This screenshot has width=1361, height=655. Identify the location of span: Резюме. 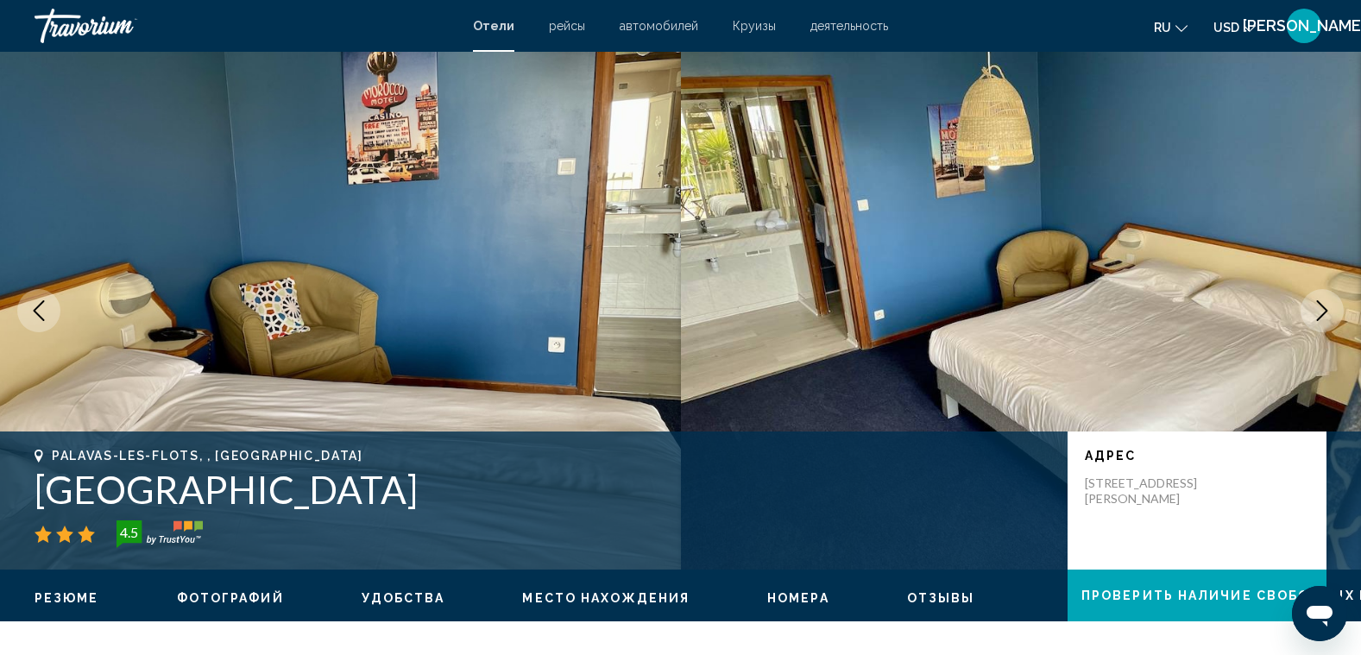
(66, 598).